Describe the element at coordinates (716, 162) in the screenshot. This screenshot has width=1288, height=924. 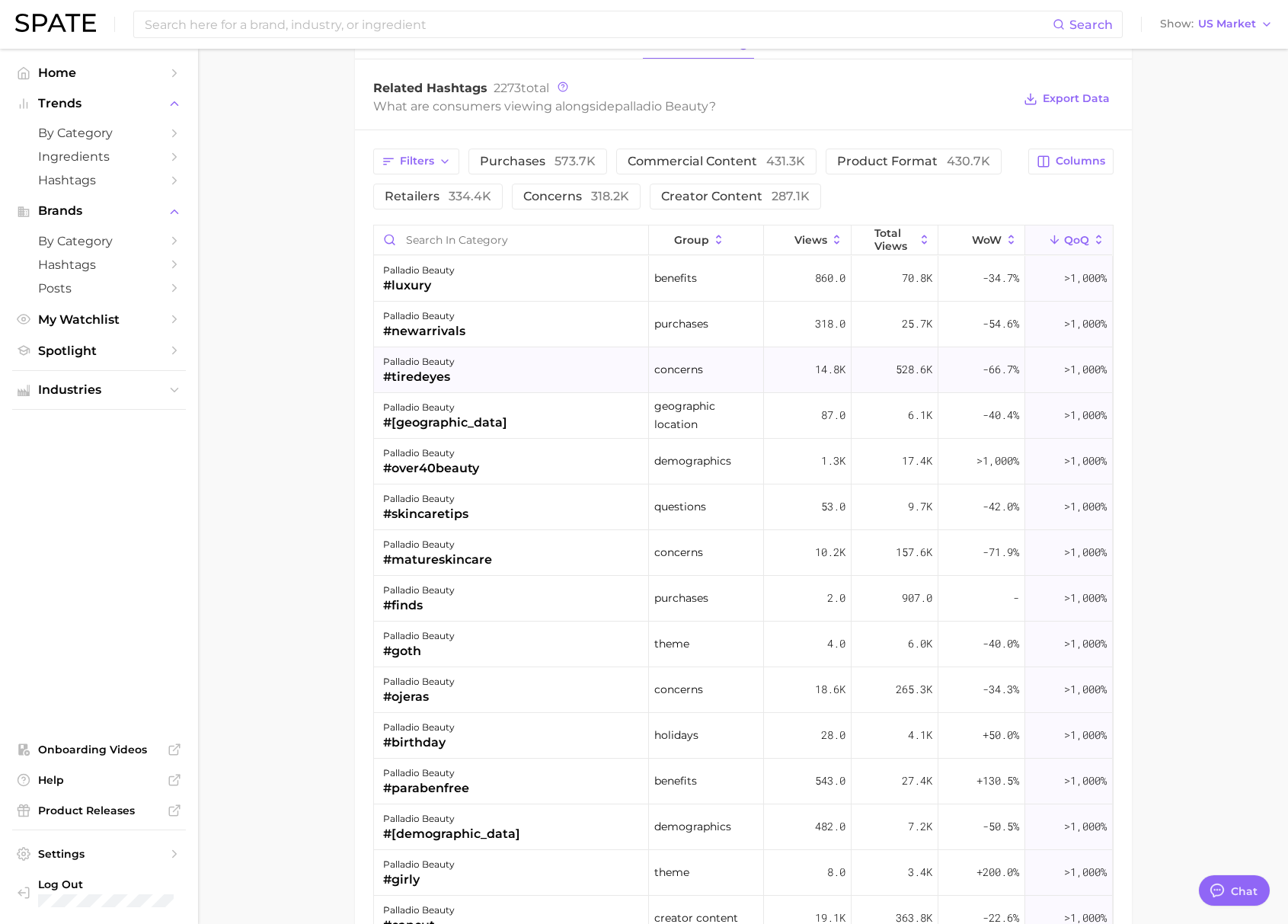
I see `span: commercial content` at that location.